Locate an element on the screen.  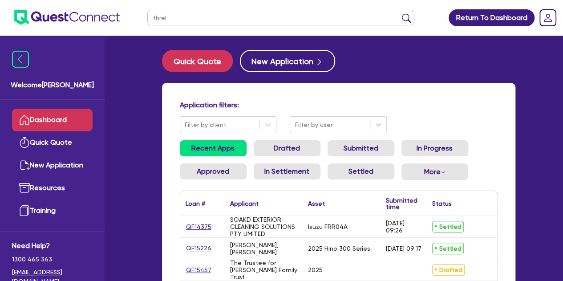
div: SOAKD EXTERIOR CLEANING SOLUTIONS PTY LIMITED is located at coordinates (263, 227).